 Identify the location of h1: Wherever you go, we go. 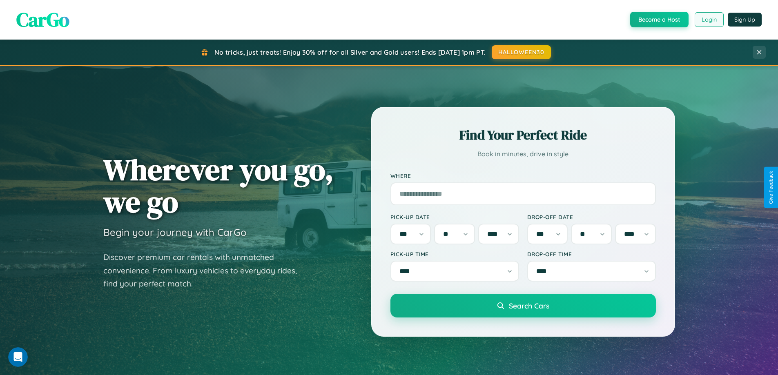
(219, 186).